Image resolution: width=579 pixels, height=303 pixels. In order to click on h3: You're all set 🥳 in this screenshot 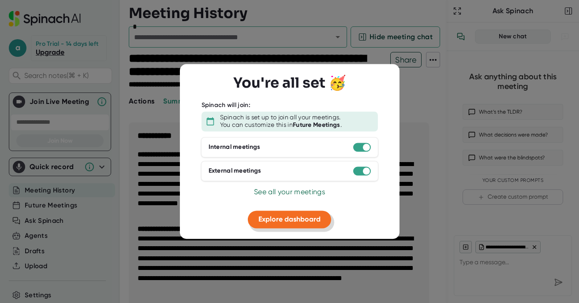, I will do `click(290, 83)`.